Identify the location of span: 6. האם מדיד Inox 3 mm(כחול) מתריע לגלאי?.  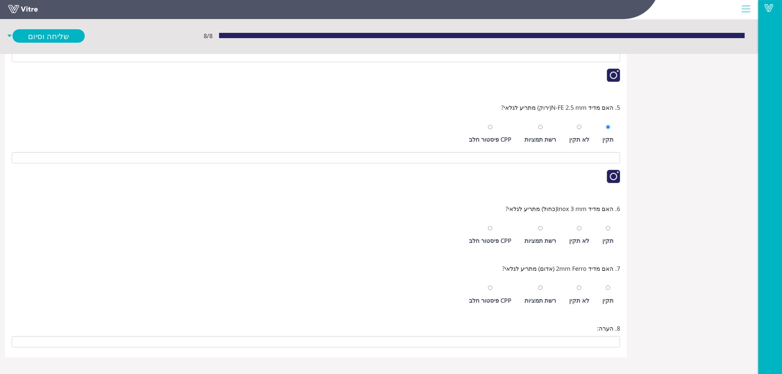
(563, 209).